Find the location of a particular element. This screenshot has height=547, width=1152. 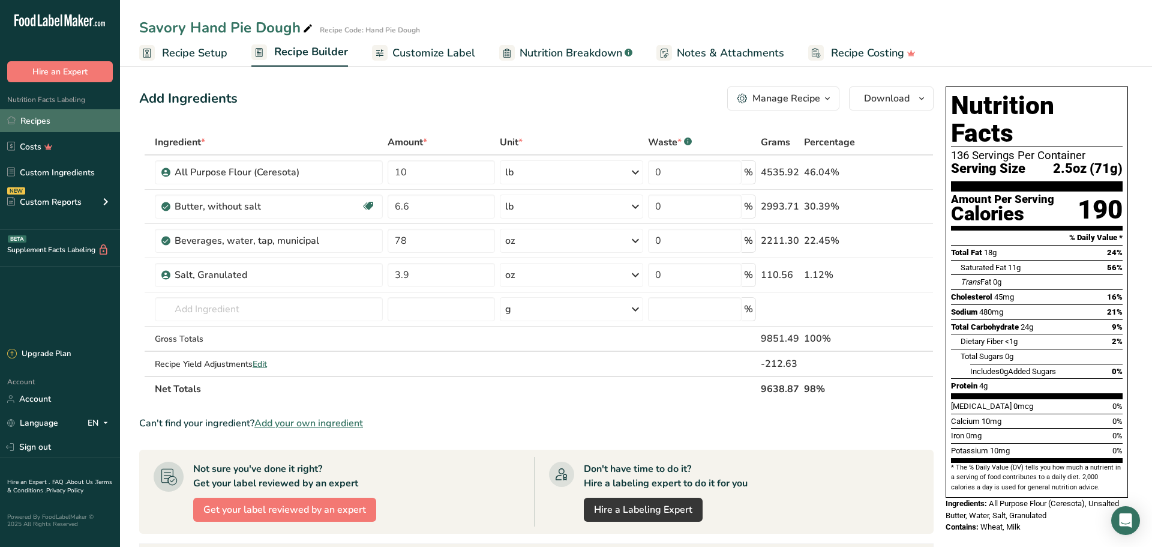

span: Dietary Fiber is located at coordinates (981, 341).